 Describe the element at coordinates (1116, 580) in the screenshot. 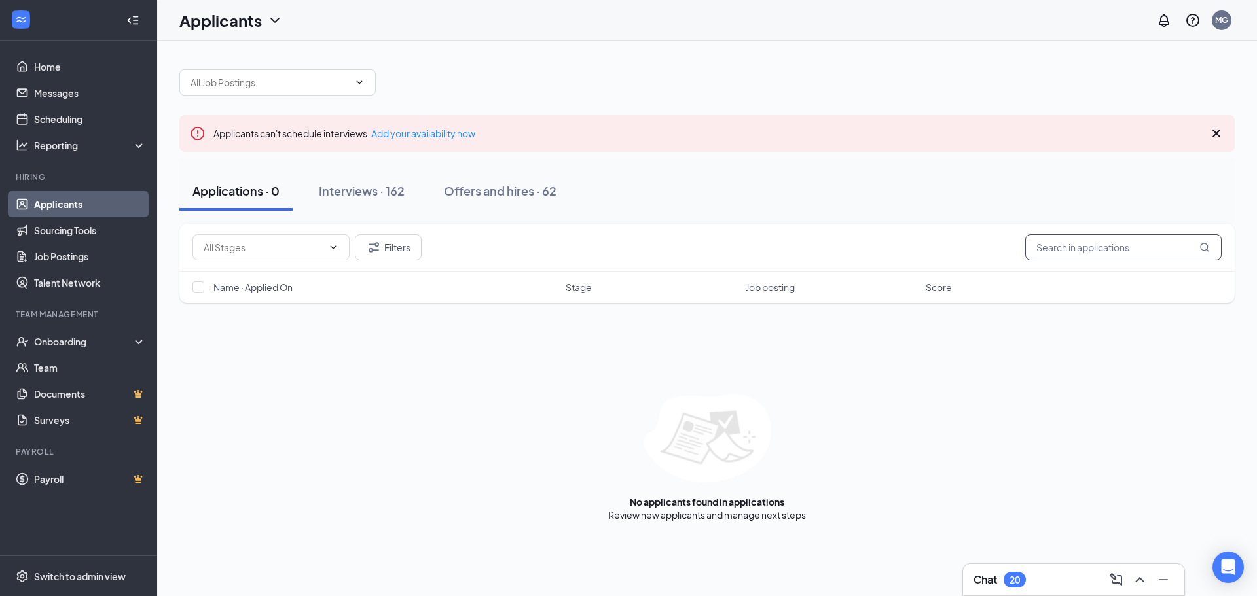

I see `button: ComposeMessage` at that location.